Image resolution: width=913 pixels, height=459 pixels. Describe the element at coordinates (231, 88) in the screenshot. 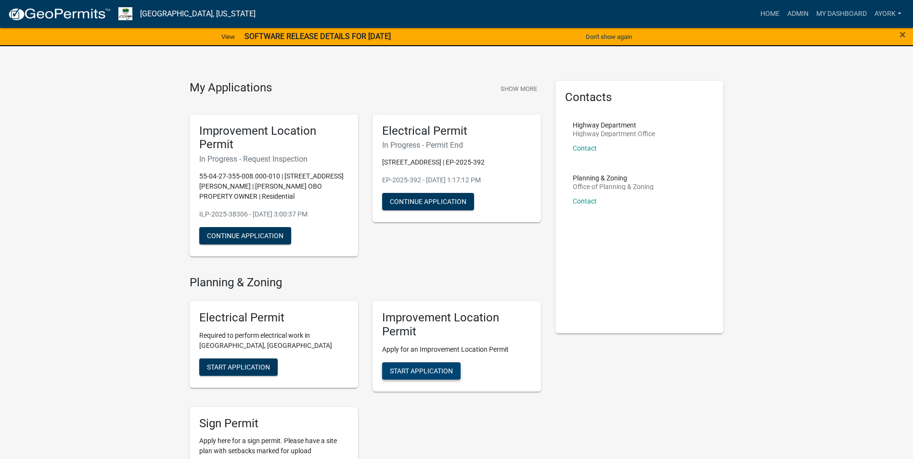

I see `h4: My Applications` at that location.